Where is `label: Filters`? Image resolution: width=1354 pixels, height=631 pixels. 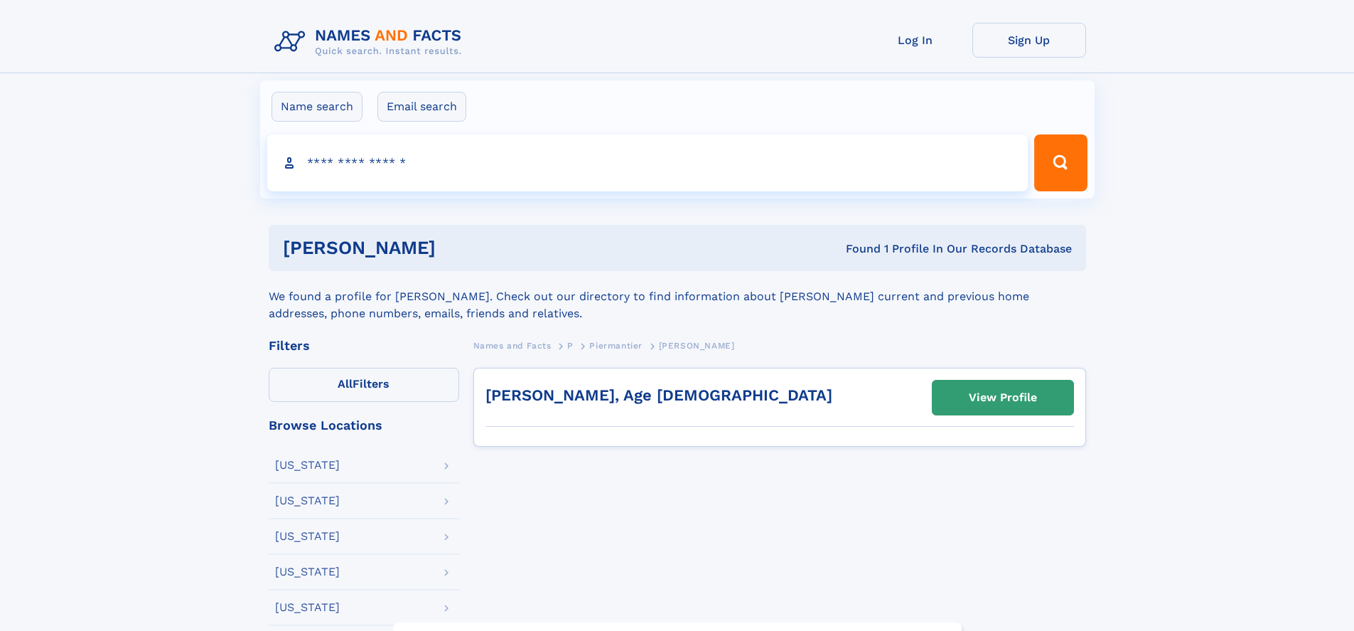
label: Filters is located at coordinates (364, 385).